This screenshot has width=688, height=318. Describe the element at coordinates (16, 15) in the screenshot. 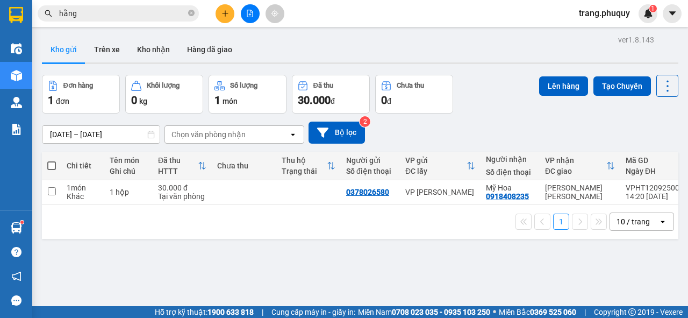

I see `img: logo-vxr` at that location.